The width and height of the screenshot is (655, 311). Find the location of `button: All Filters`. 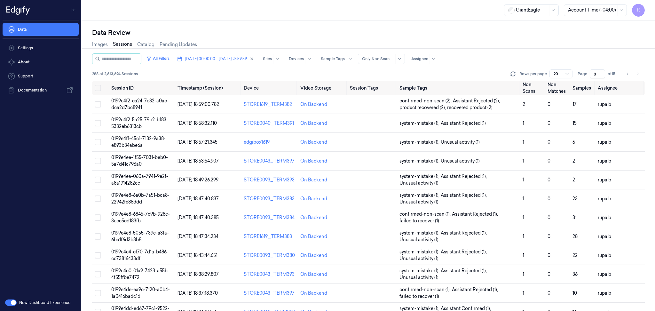

button: All Filters is located at coordinates (158, 59).